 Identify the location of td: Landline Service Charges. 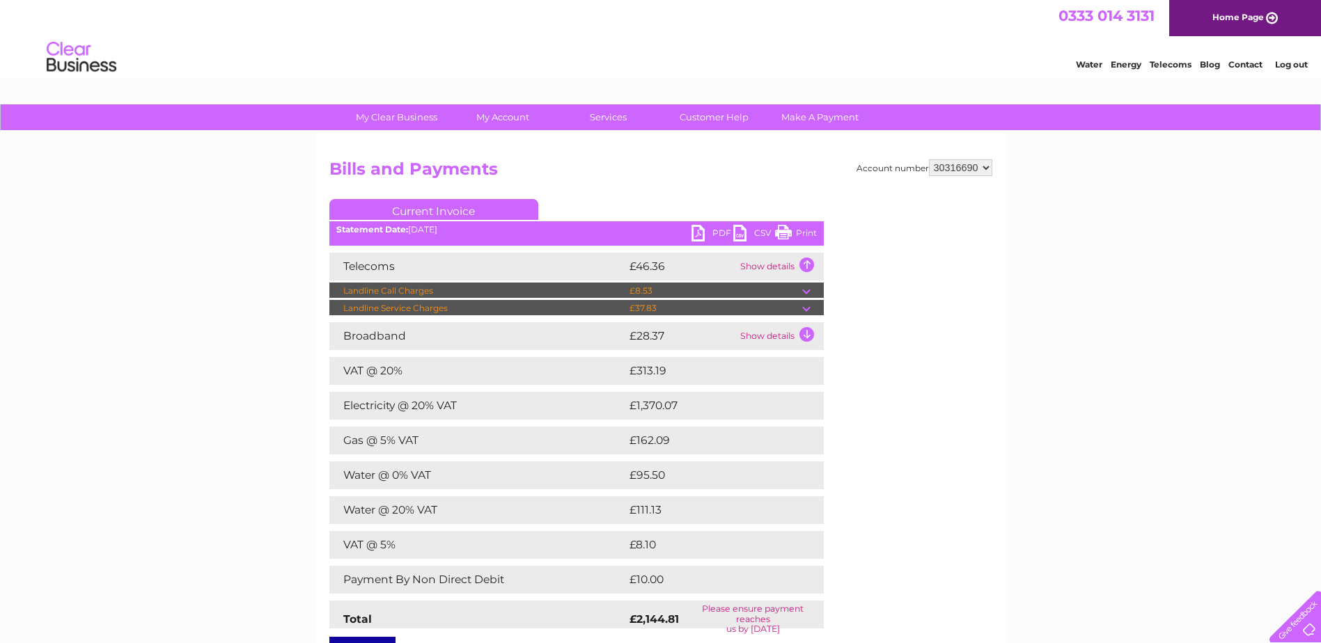
(478, 308).